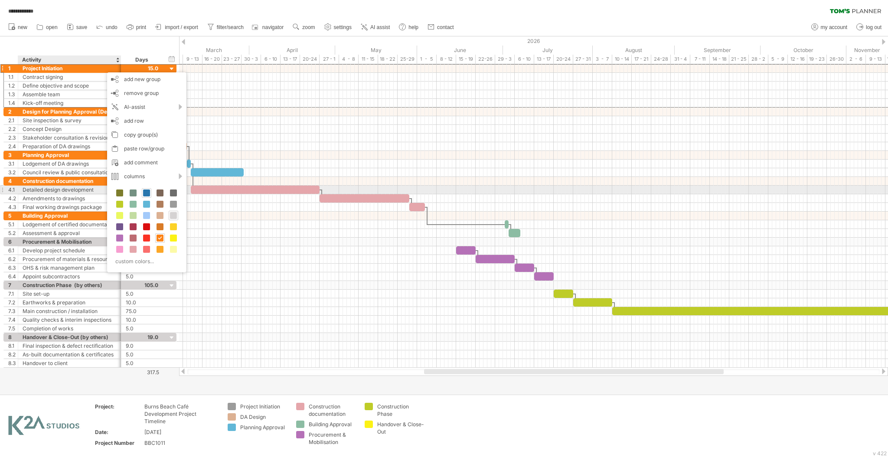  What do you see at coordinates (119, 443) in the screenshot?
I see `div: Project Number` at bounding box center [119, 443].